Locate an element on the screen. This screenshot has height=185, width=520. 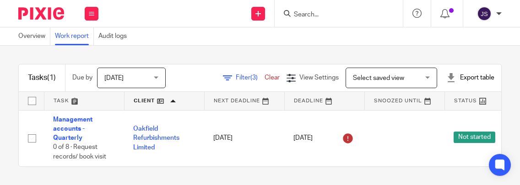
a: Work report is located at coordinates (74, 36).